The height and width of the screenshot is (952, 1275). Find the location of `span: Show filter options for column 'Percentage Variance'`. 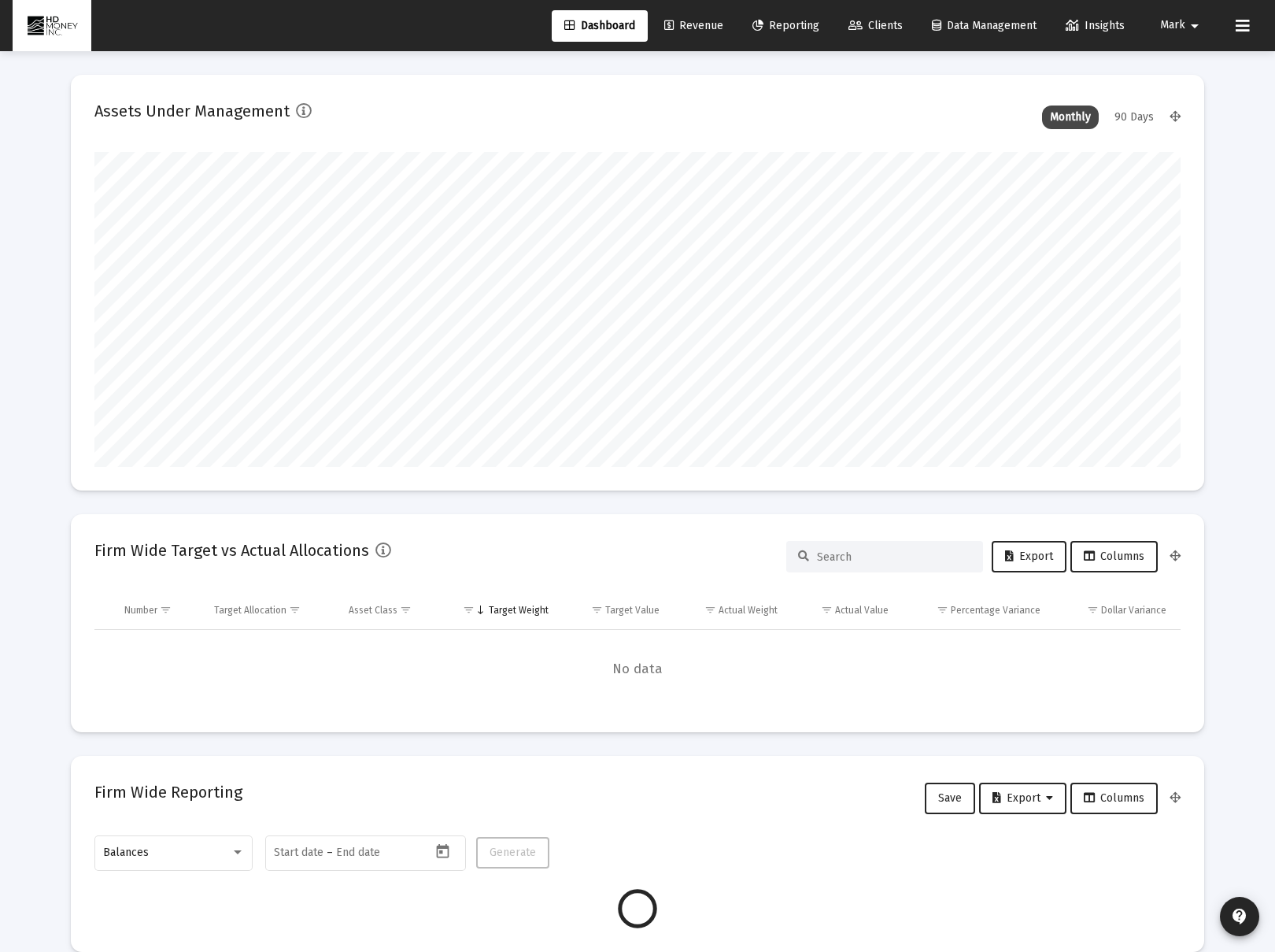

span: Show filter options for column 'Percentage Variance' is located at coordinates (943, 609).